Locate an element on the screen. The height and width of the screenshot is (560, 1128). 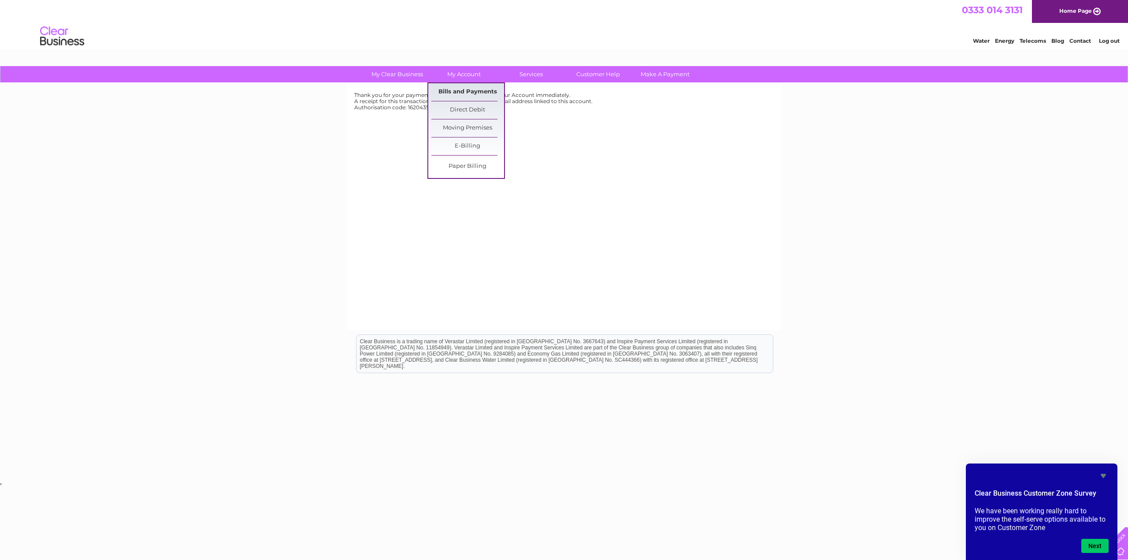
a: E-Billing is located at coordinates (468, 146).